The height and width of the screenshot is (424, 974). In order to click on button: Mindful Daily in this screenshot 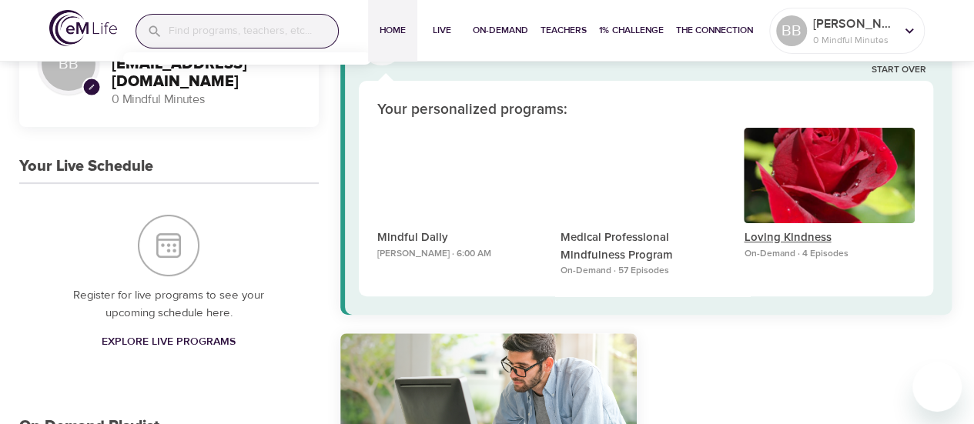, I will do `click(463, 179)`.